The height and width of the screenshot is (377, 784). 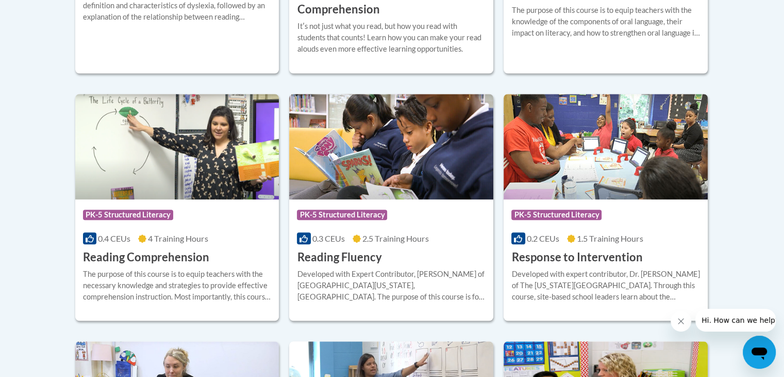 I want to click on span: 0.2 CEUs, so click(x=543, y=238).